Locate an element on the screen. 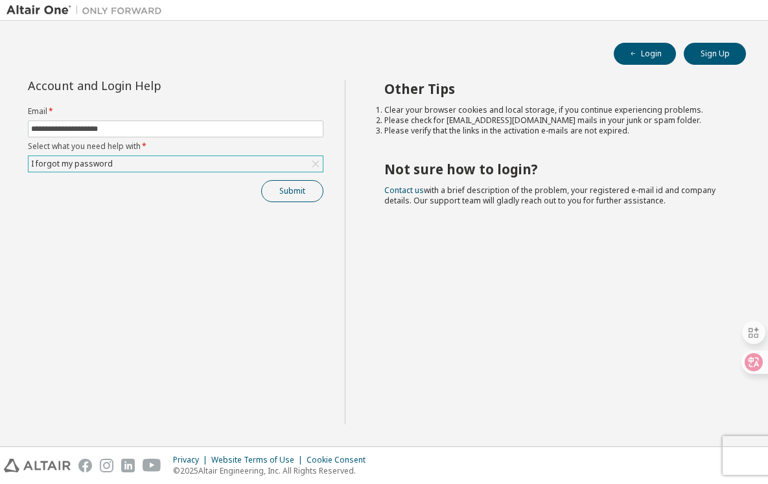 The width and height of the screenshot is (768, 484). img: instagram.svg is located at coordinates (106, 465).